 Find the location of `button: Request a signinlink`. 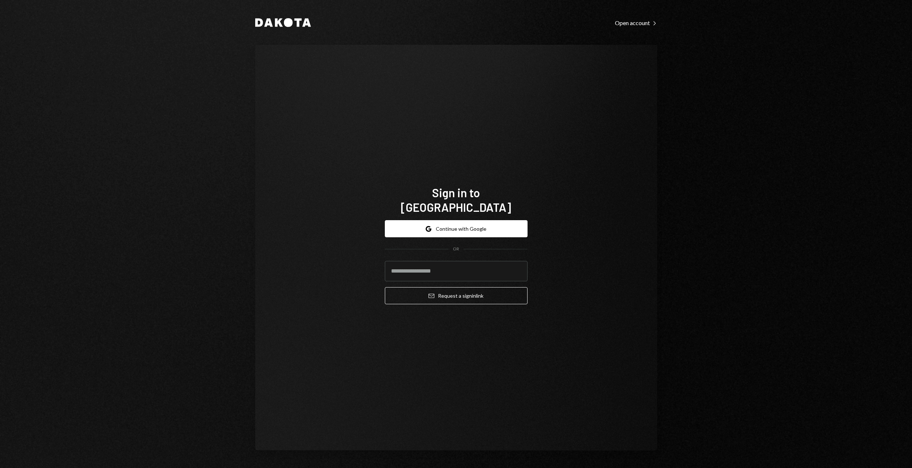

button: Request a signinlink is located at coordinates (456, 295).